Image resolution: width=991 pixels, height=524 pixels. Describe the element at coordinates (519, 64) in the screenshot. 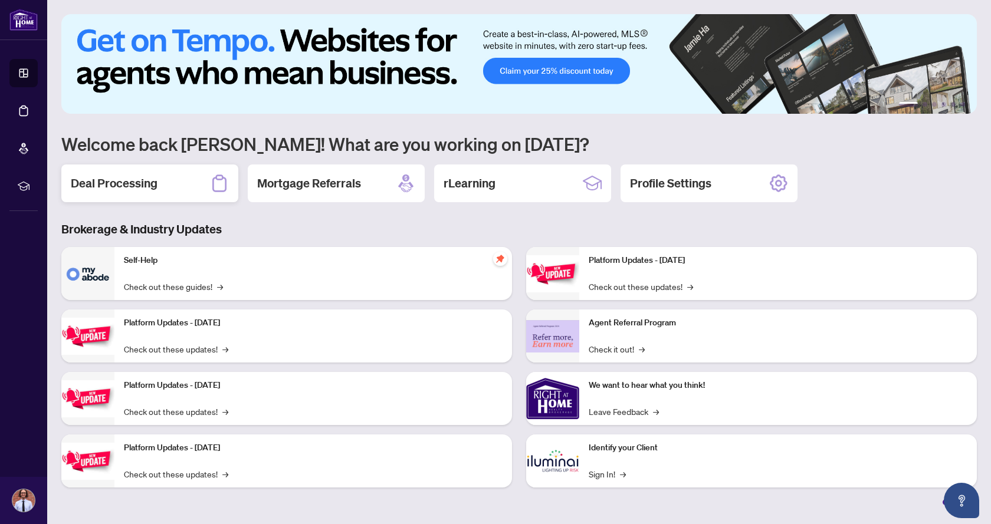

I see `img: Slide 0` at that location.